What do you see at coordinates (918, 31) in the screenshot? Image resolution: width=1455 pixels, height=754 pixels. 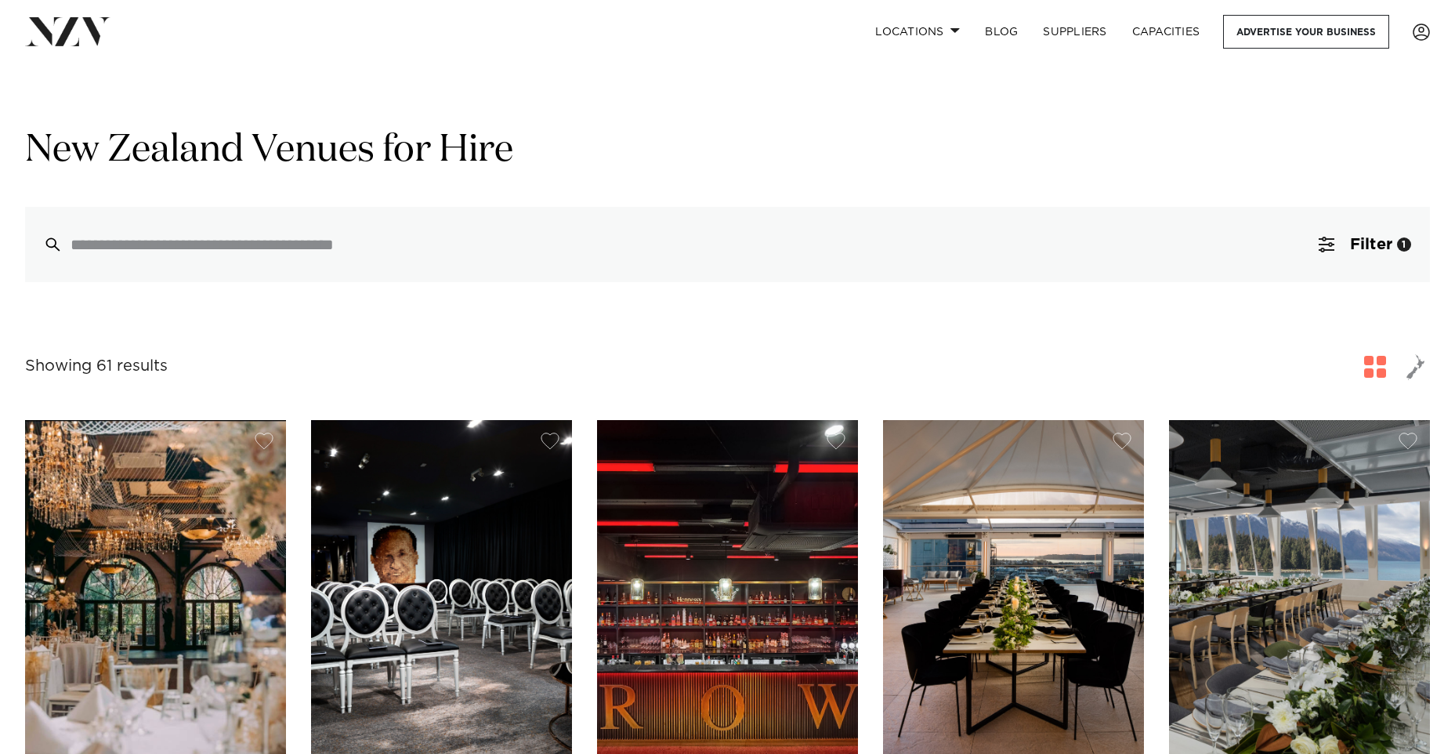 I see `a: Locations` at bounding box center [918, 31].